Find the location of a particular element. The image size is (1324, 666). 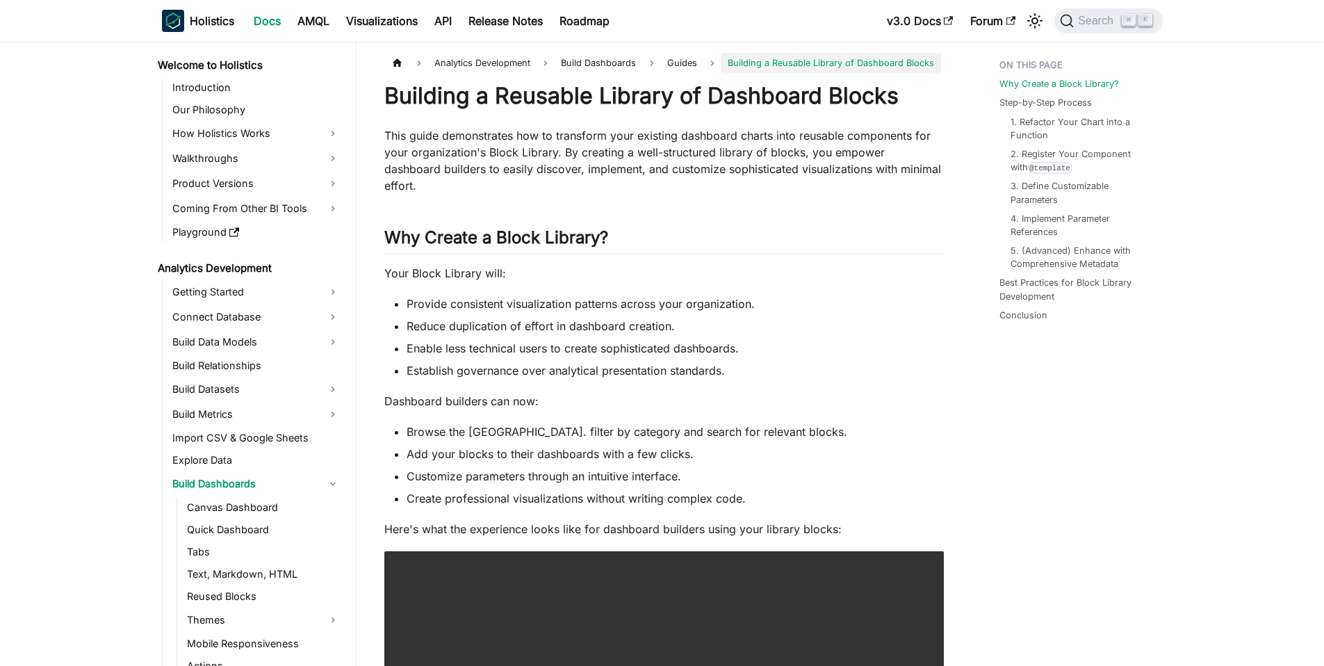

a: API is located at coordinates (443, 21).